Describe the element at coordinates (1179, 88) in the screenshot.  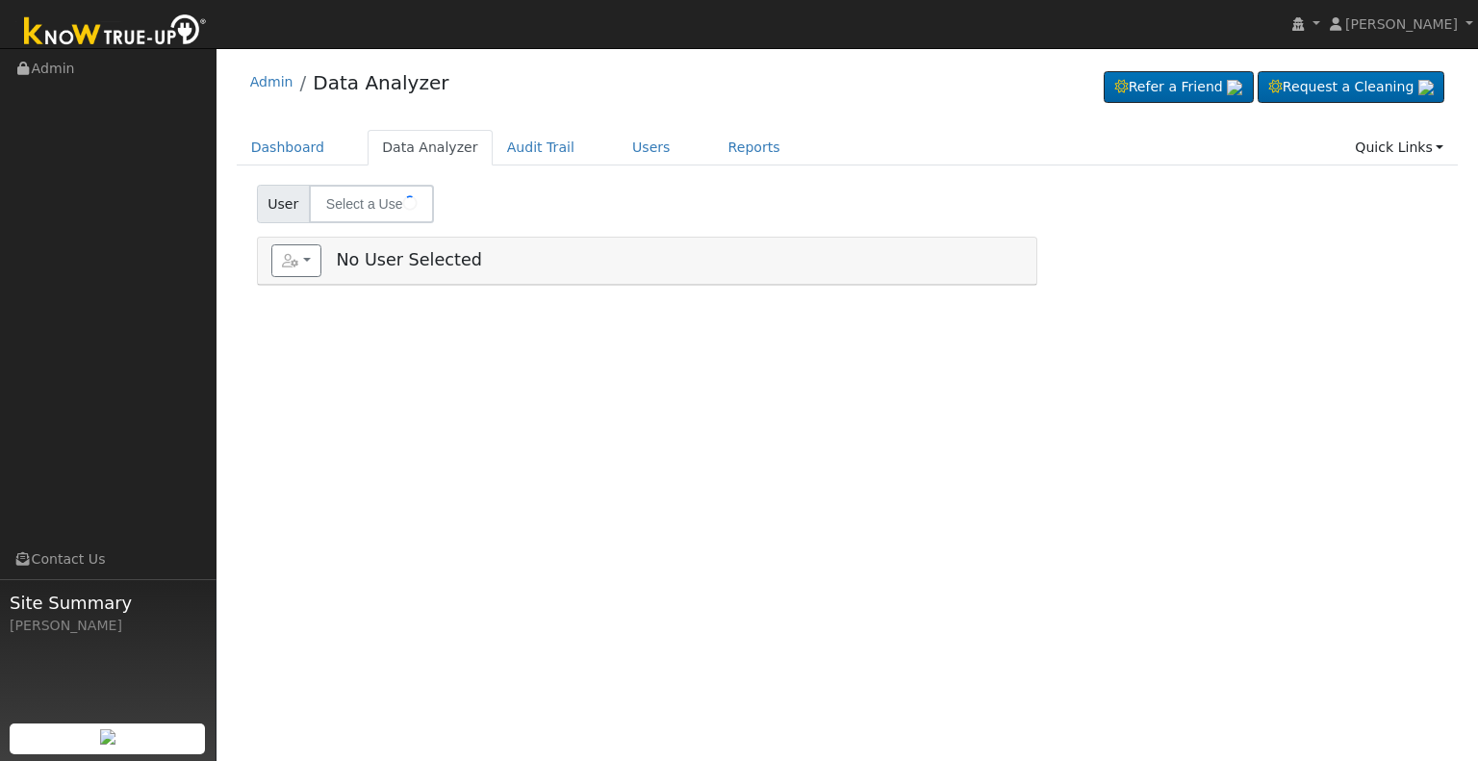
I see `a: Refer a Friend` at that location.